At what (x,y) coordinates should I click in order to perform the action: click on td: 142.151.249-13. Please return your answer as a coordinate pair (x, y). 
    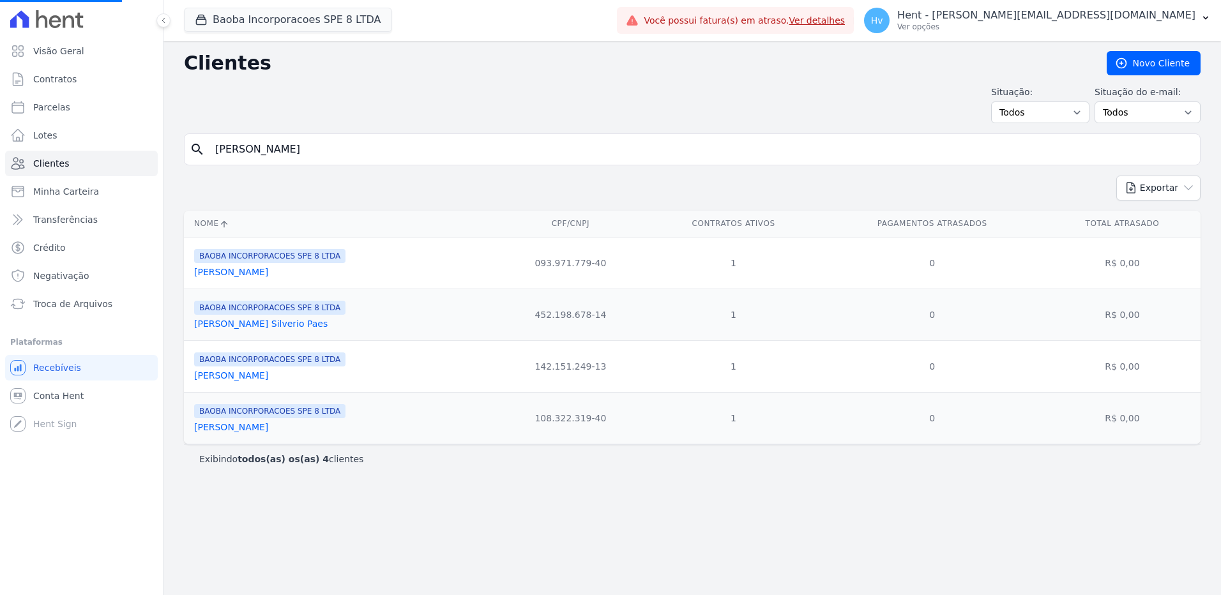
    Looking at the image, I should click on (570, 366).